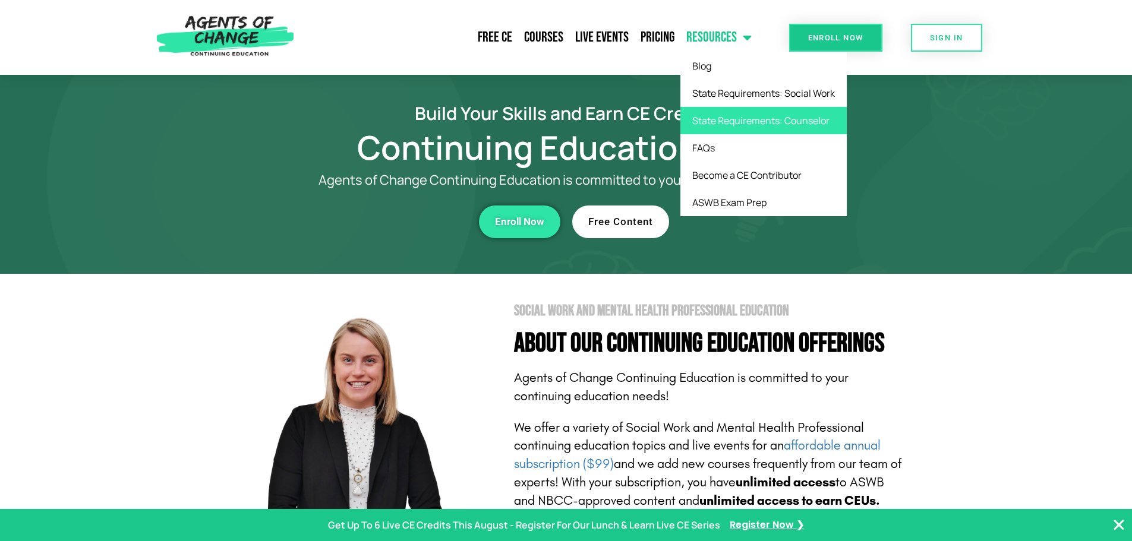 This screenshot has height=541, width=1132. Describe the element at coordinates (620, 222) in the screenshot. I see `a: Free Content` at that location.